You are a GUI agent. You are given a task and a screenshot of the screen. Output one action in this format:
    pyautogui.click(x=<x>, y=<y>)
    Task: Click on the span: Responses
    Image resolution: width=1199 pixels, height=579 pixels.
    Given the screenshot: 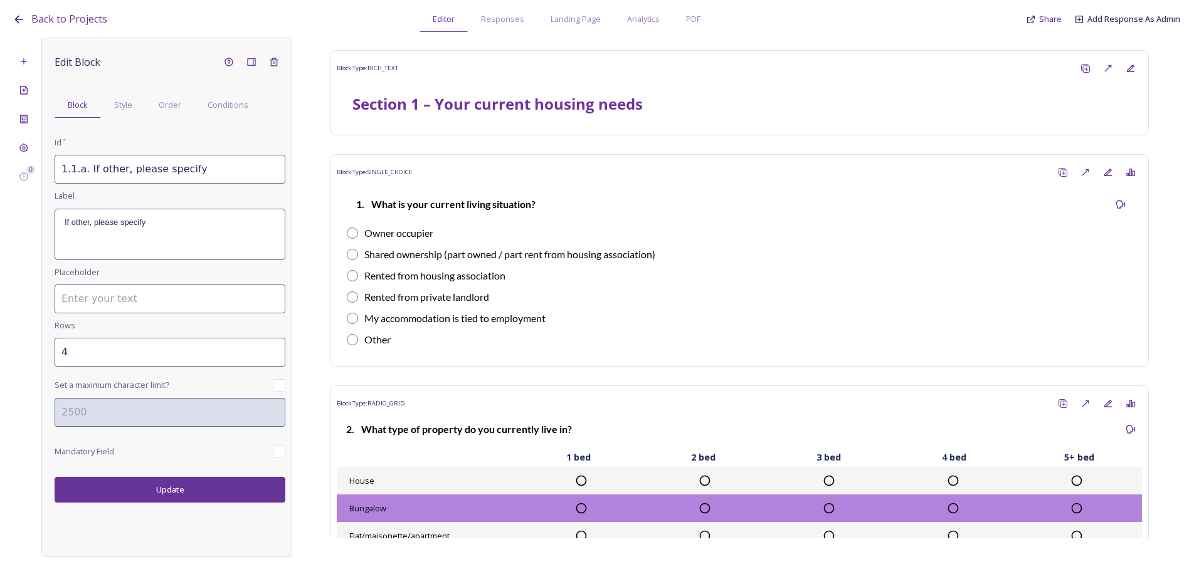 What is the action you would take?
    pyautogui.click(x=502, y=19)
    